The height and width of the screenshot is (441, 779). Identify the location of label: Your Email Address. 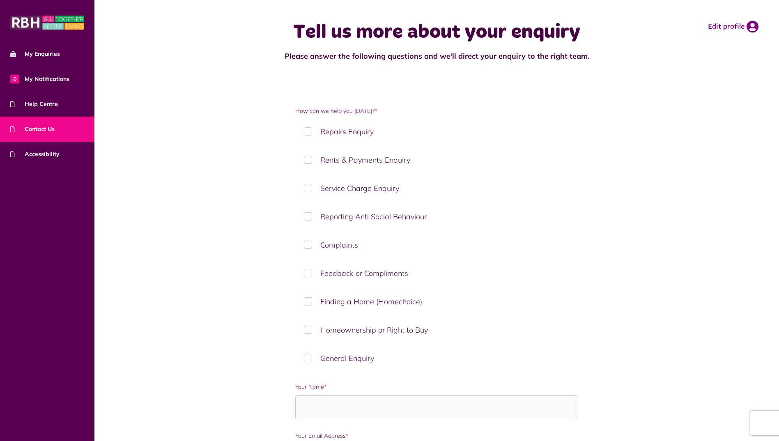
(436, 436).